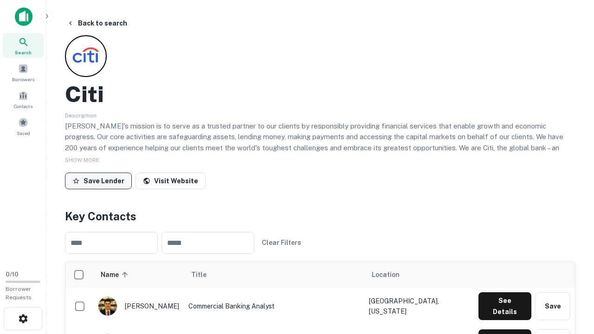 The width and height of the screenshot is (594, 334). What do you see at coordinates (552, 306) in the screenshot?
I see `button: Save` at bounding box center [552, 306].